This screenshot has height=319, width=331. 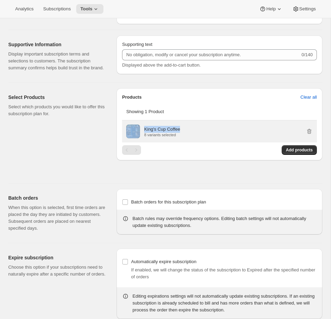 What do you see at coordinates (300, 150) in the screenshot?
I see `button: Add products` at bounding box center [300, 150].